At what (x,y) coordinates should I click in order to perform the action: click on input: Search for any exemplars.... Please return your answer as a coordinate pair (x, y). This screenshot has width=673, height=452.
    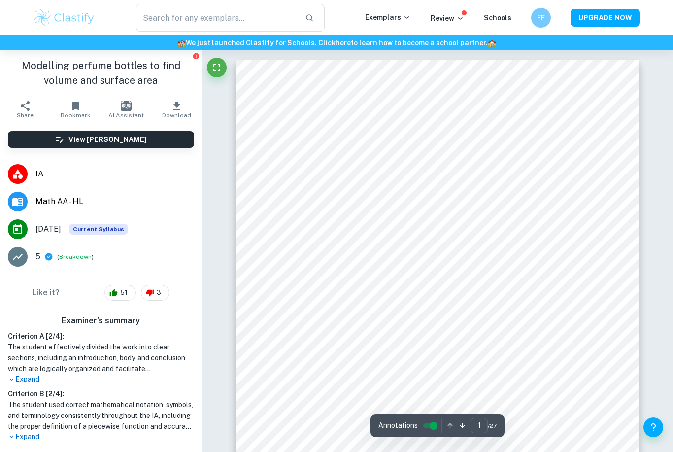
    Looking at the image, I should click on (216, 18).